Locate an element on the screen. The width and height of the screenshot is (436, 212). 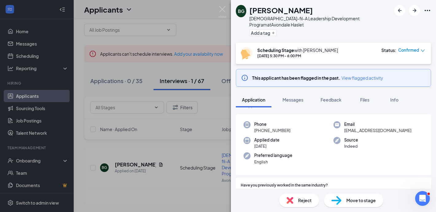
svg: ArrowRight is located at coordinates (415, 10).